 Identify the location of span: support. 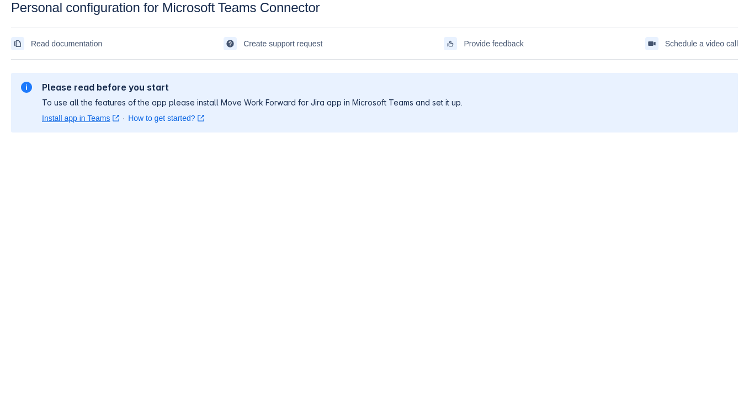
(230, 44).